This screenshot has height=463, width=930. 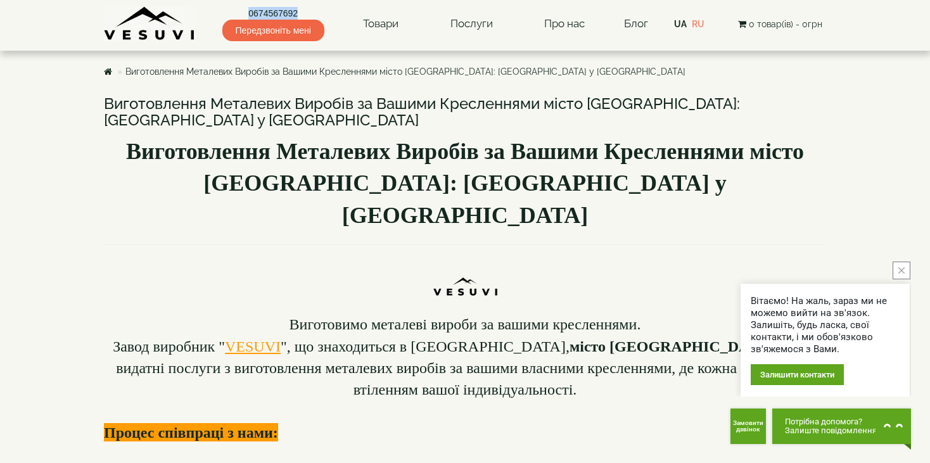 I want to click on a: ru, so click(x=698, y=24).